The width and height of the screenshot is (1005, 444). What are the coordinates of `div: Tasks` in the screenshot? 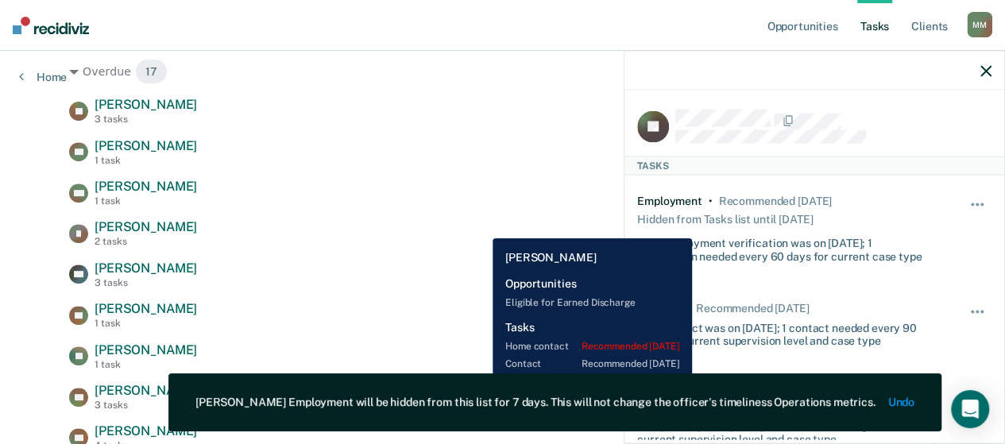 It's located at (814, 166).